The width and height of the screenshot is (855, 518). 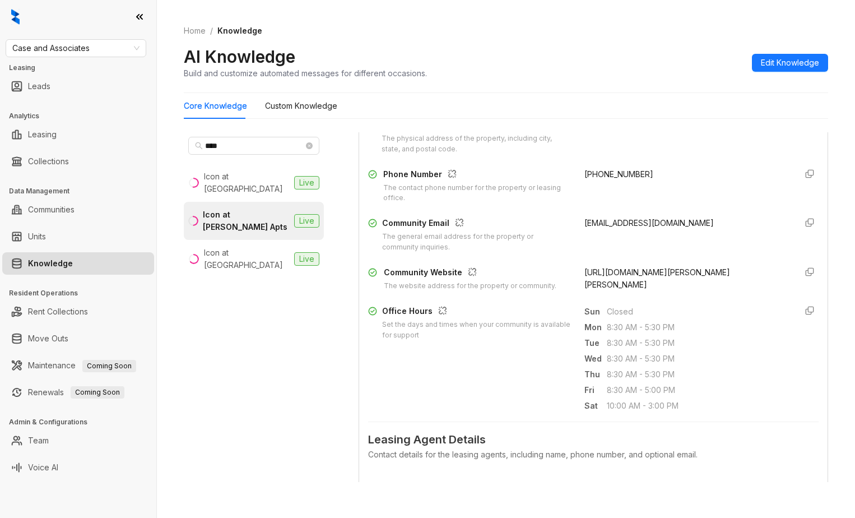 I want to click on div: The contact phone number for the property or leasing office., so click(x=477, y=193).